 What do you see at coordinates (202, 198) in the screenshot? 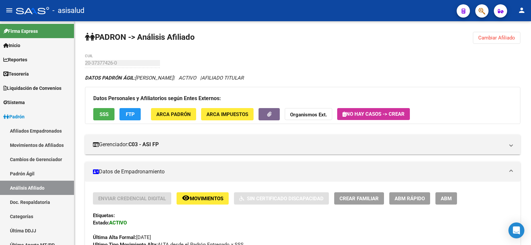
I see `button: Movimientos` at bounding box center [202, 198].